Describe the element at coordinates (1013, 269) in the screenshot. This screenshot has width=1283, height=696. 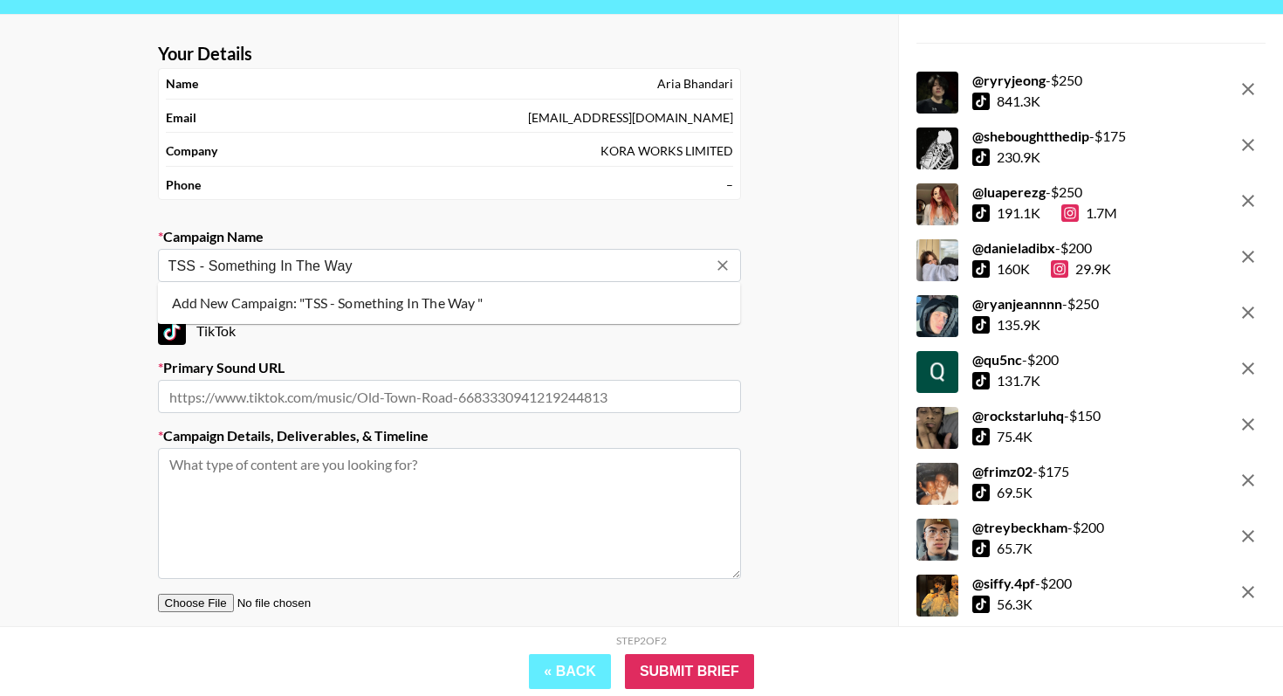
I see `div: 160K` at that location.